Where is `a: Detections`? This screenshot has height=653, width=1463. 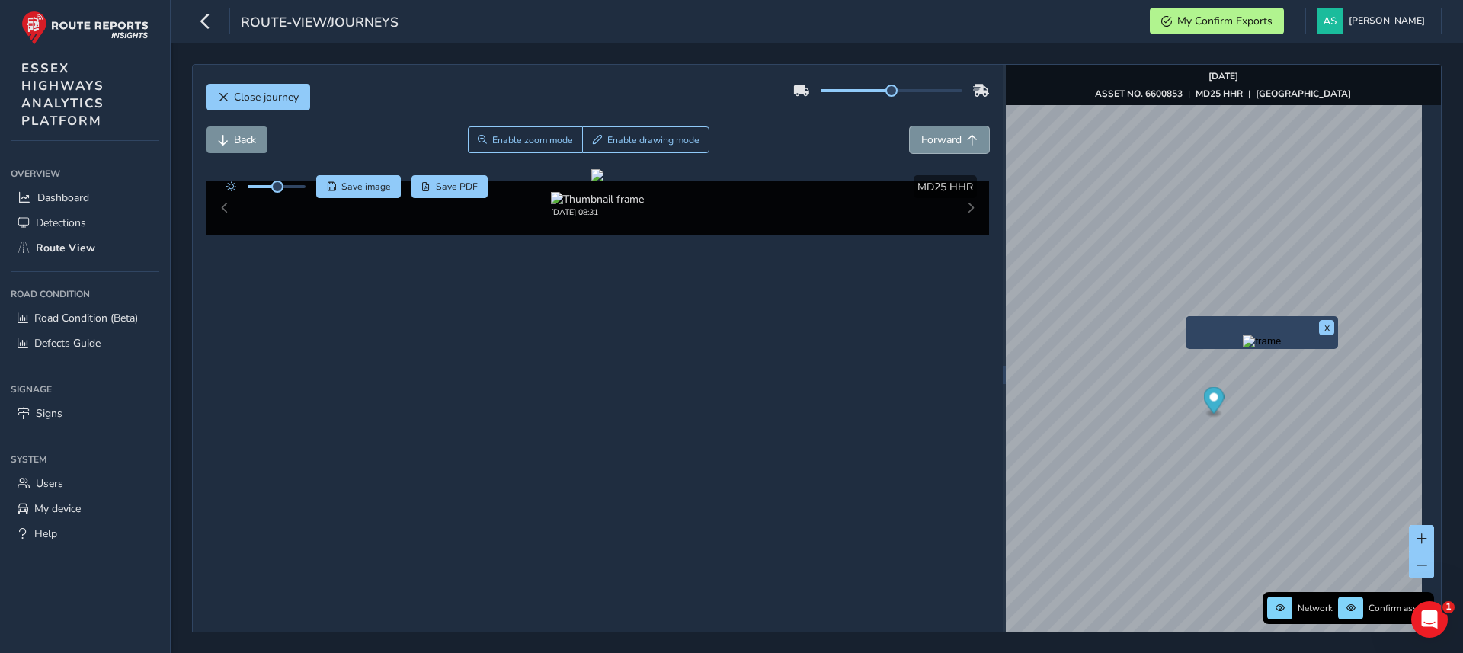
a: Detections is located at coordinates (85, 222).